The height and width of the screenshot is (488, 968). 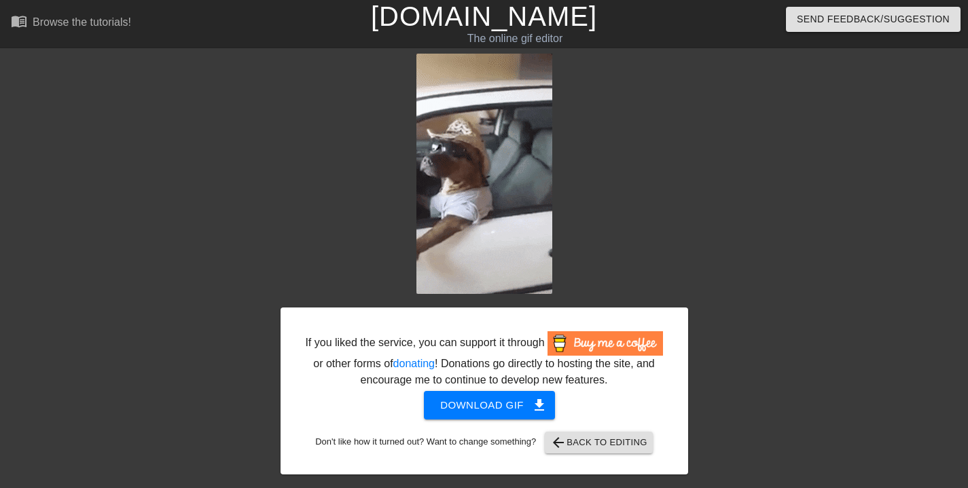 What do you see at coordinates (484, 174) in the screenshot?
I see `img: Gm2Y179z.gif` at bounding box center [484, 174].